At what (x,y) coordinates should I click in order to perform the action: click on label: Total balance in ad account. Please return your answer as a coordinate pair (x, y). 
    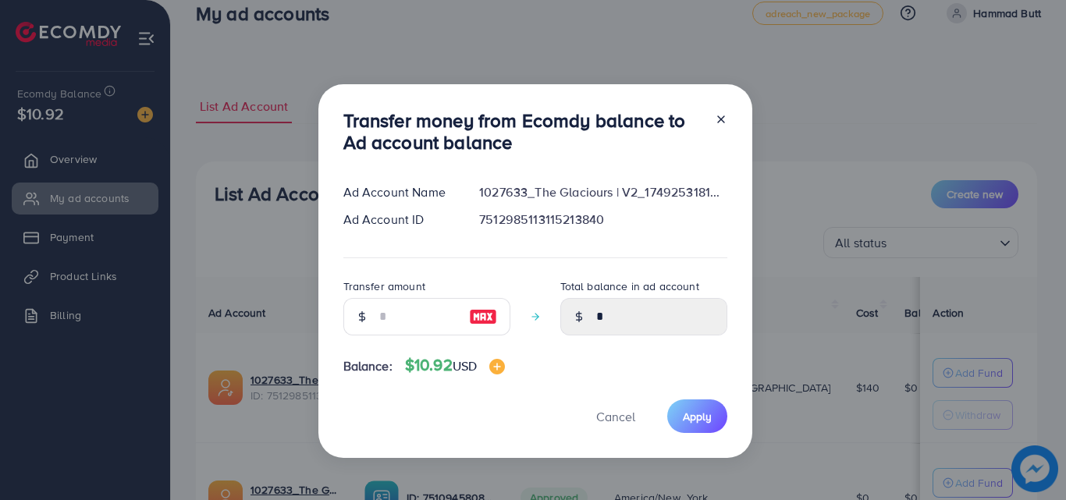
    Looking at the image, I should click on (630, 286).